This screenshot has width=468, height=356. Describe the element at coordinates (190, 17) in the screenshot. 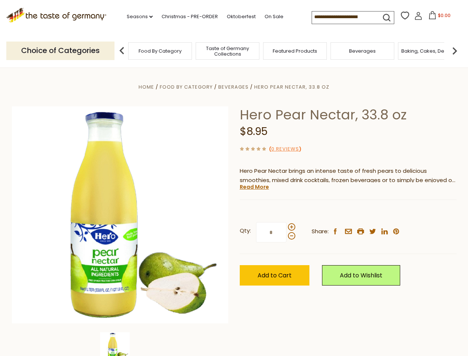

I see `a: Christmas - PRE-ORDER` at that location.